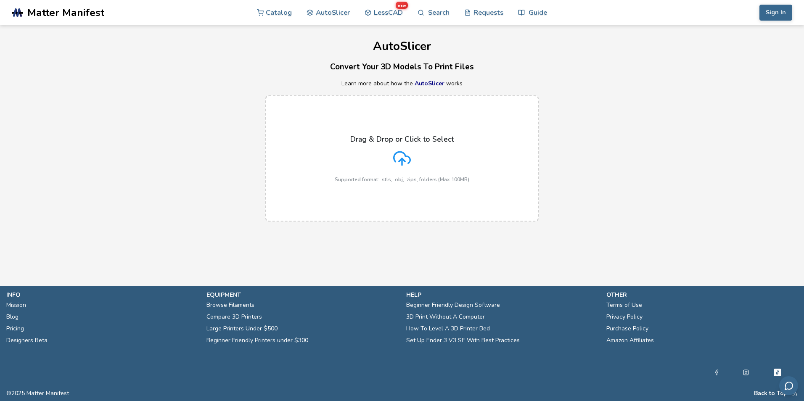 The image size is (804, 401). Describe the element at coordinates (16, 305) in the screenshot. I see `a: Mission` at that location.